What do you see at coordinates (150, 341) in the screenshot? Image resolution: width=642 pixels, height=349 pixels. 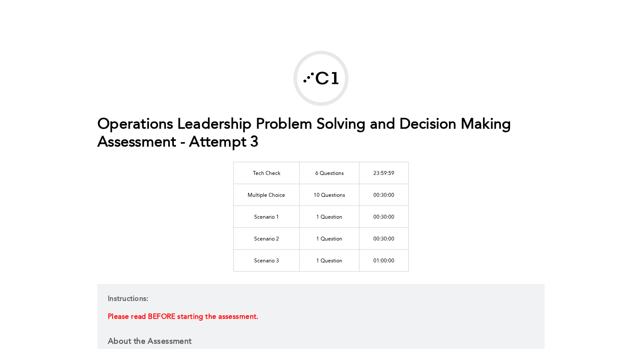 I see `strong: About the Assessment` at bounding box center [150, 341].